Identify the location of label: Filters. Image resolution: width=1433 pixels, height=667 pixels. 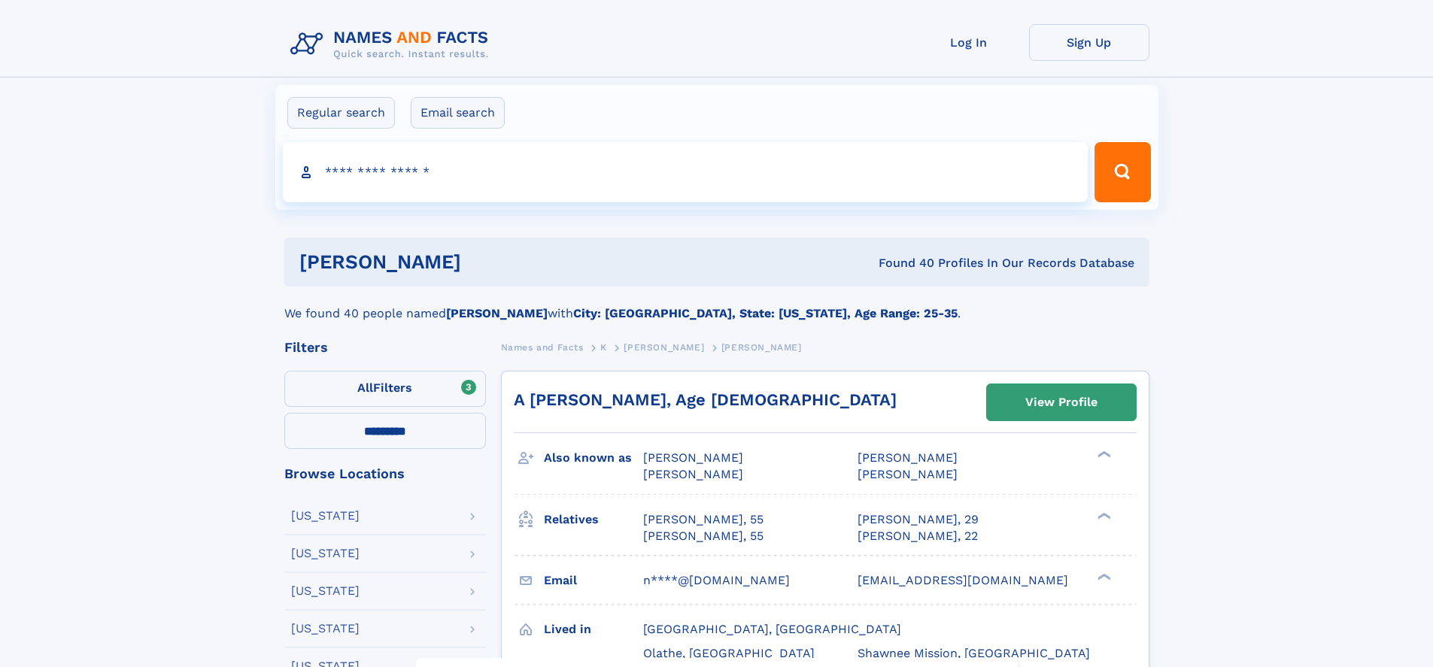
(385, 389).